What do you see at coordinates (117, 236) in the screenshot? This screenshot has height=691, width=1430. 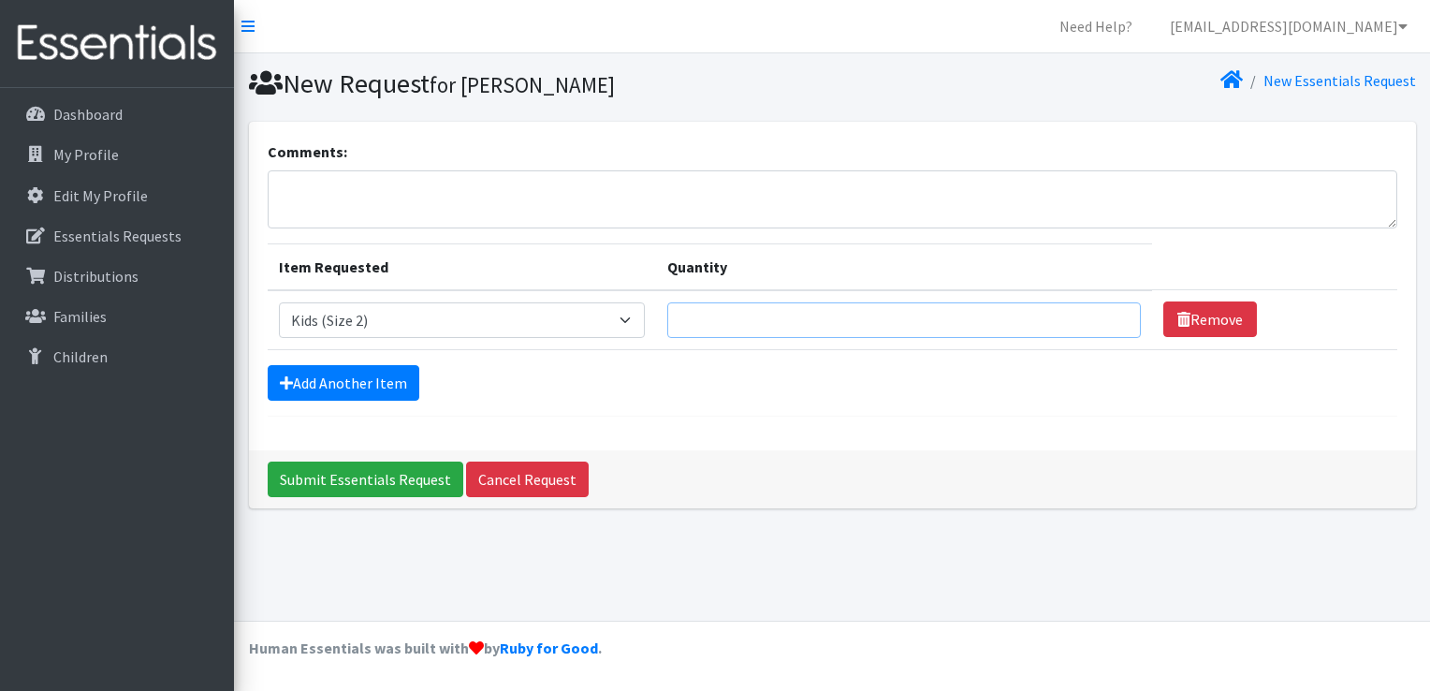 I see `a: Essentials Requests` at bounding box center [117, 236].